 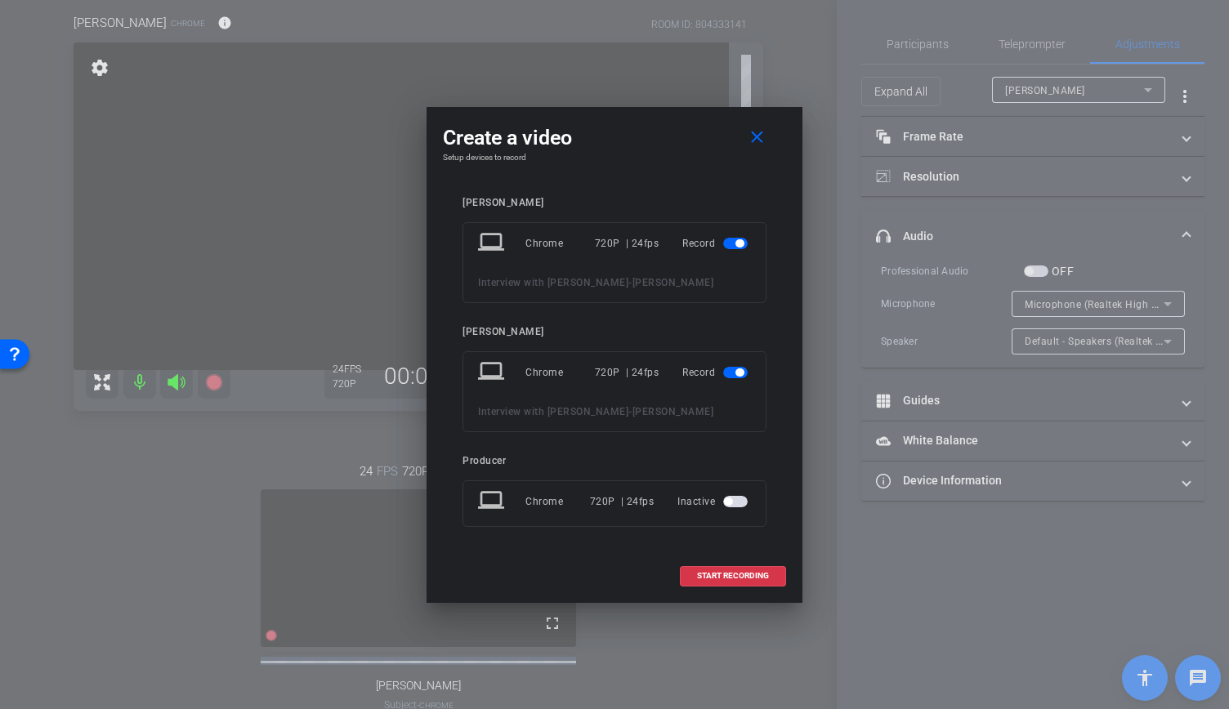 I want to click on div: Producer, so click(x=615, y=461).